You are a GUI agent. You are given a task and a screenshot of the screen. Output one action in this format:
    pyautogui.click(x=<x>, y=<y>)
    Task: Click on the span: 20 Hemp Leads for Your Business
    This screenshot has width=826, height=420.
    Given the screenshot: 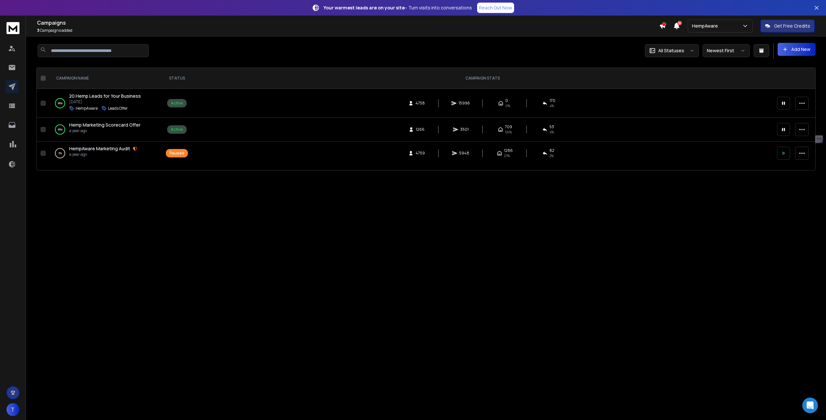 What is the action you would take?
    pyautogui.click(x=105, y=96)
    